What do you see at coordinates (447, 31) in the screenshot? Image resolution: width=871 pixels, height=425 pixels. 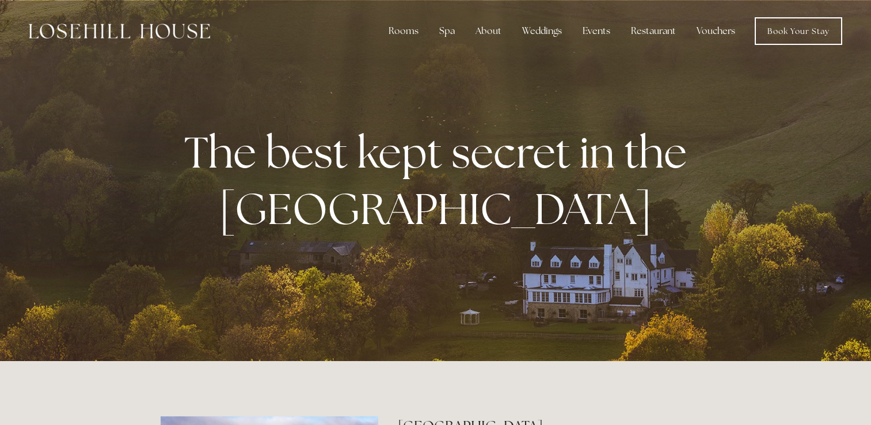 I see `div: Spa` at bounding box center [447, 31].